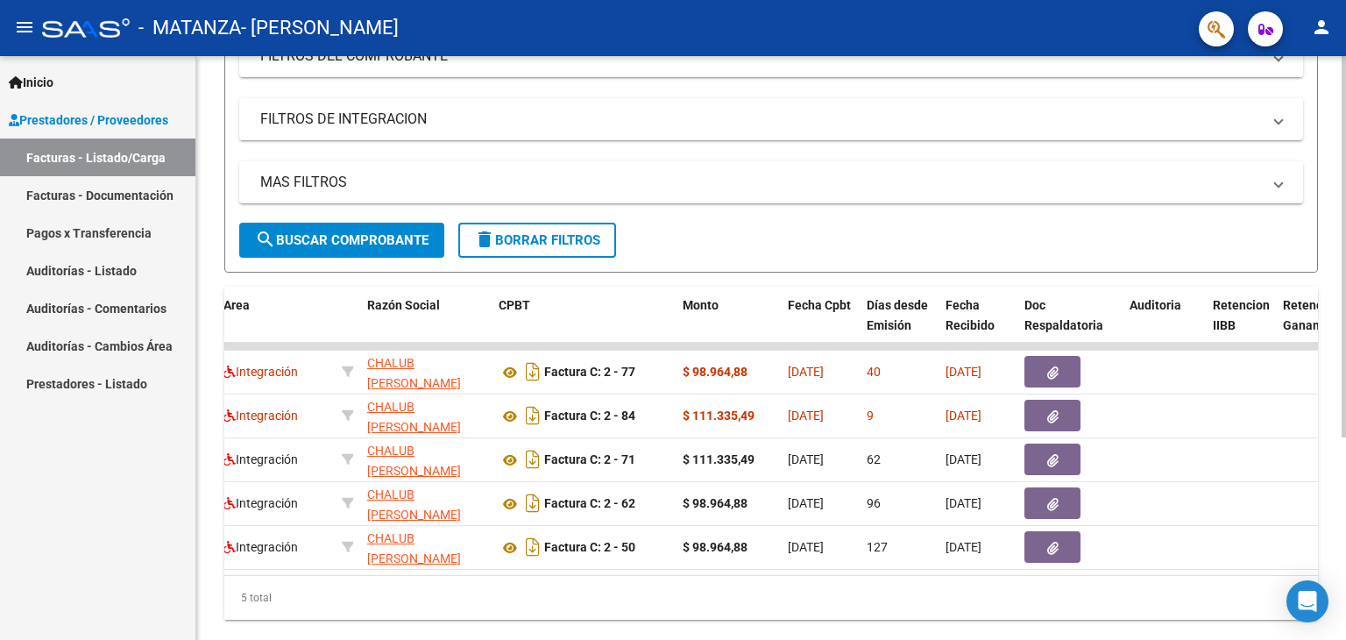  Describe the element at coordinates (771, 119) in the screenshot. I see `mat-expansion-panel-header: FILTROS DE INTEGRACION` at that location.